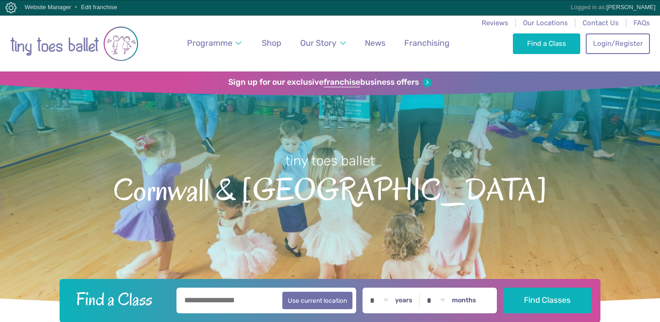 Image resolution: width=660 pixels, height=322 pixels. Describe the element at coordinates (427, 43) in the screenshot. I see `a: Franchising` at that location.